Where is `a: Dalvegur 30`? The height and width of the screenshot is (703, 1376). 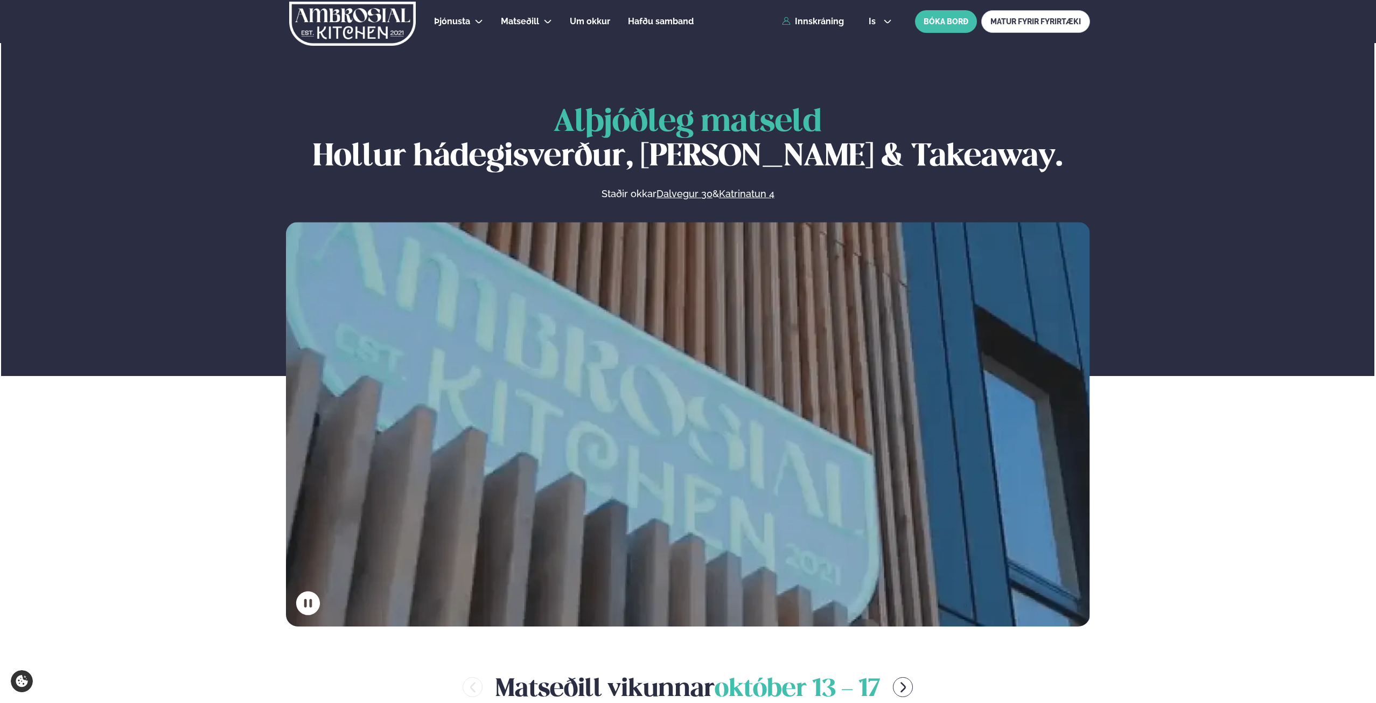
a: Dalvegur 30 is located at coordinates (685, 194).